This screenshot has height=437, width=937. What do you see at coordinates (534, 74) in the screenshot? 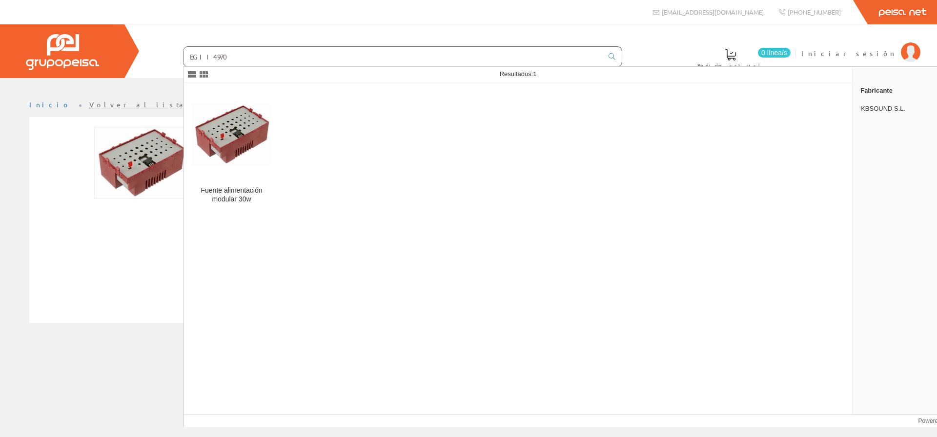
I see `span: 1` at bounding box center [534, 74].